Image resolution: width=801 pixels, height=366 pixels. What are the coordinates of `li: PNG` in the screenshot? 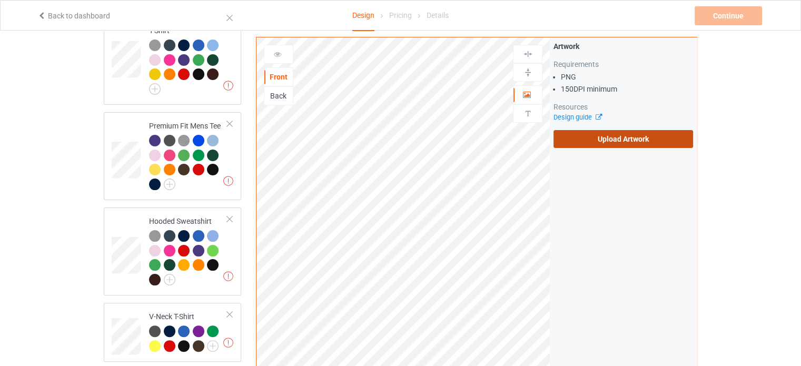 It's located at (627, 77).